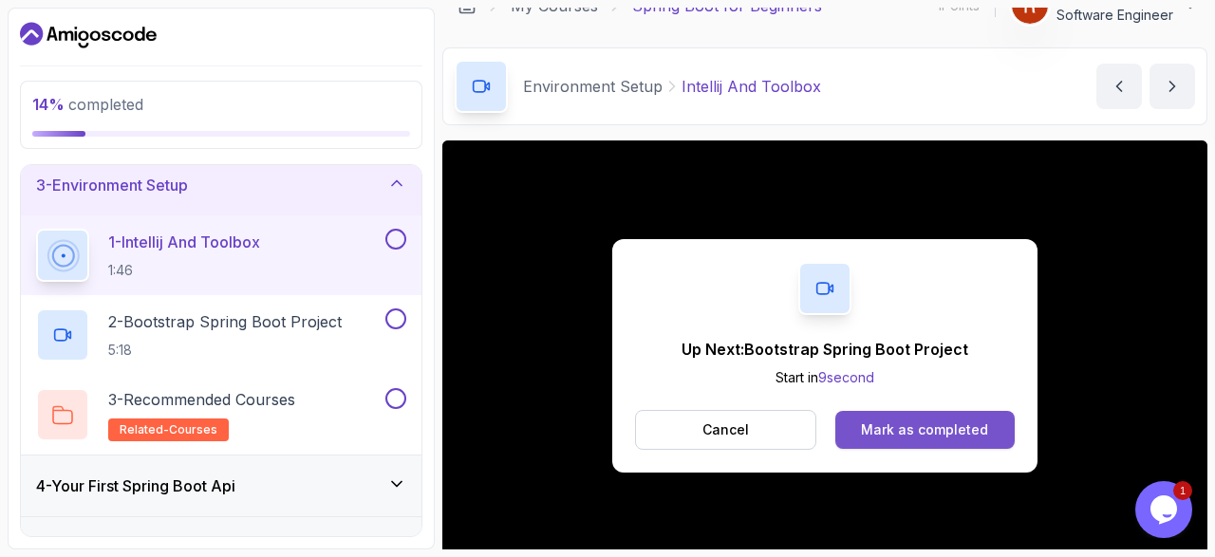 Image resolution: width=1215 pixels, height=557 pixels. I want to click on button: 1-Intellij And Toolbox1:46, so click(221, 255).